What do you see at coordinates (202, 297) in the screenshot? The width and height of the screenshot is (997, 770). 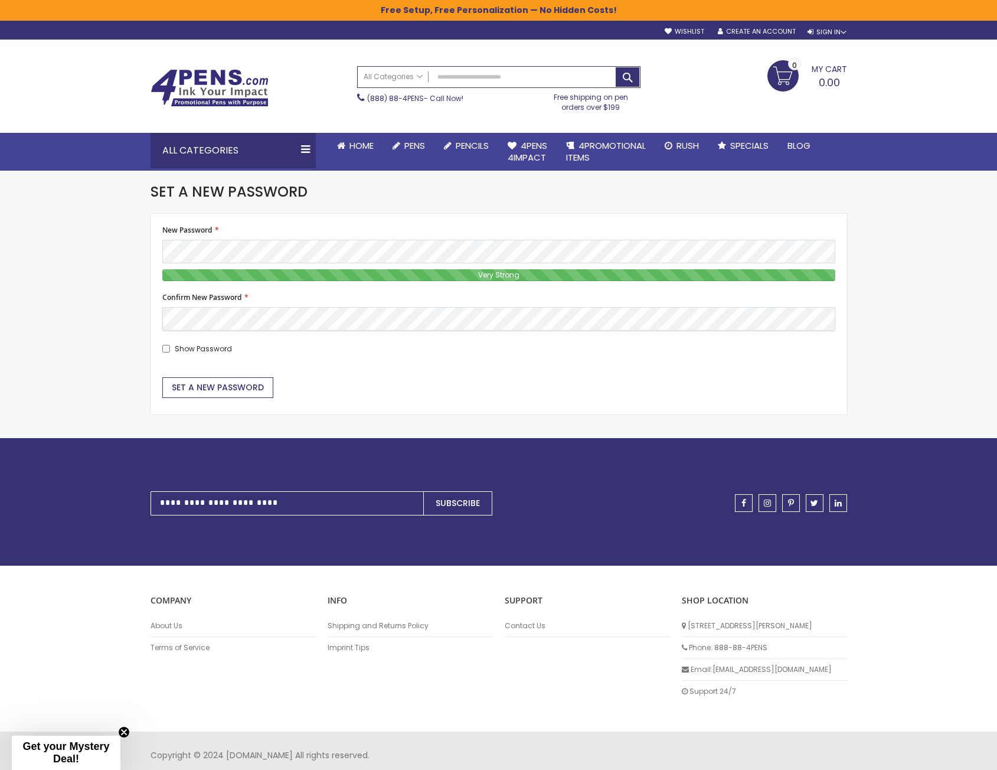 I see `span: Confirm New Password` at bounding box center [202, 297].